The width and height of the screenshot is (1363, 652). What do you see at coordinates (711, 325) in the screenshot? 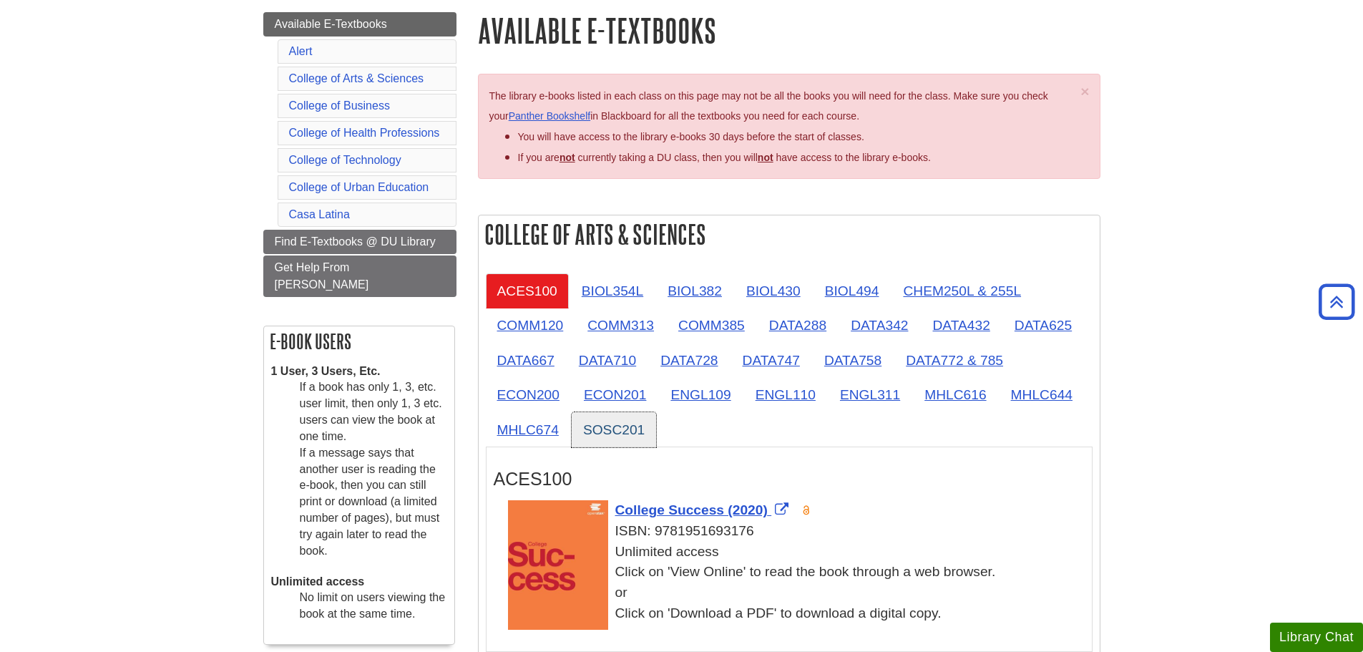
I see `a: COMM385` at bounding box center [711, 325].